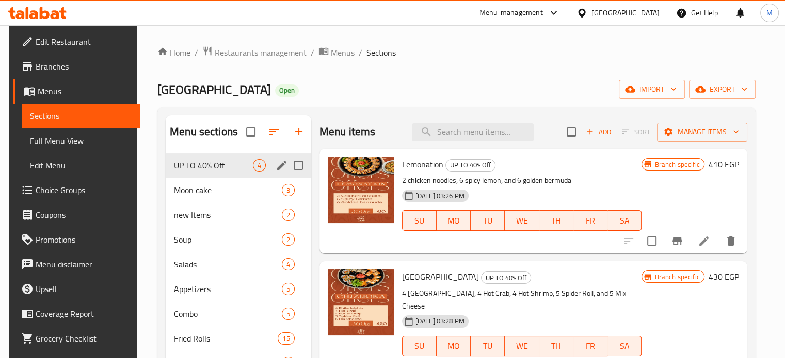  Describe the element at coordinates (238, 289) in the screenshot. I see `div: Appetizers5` at that location.